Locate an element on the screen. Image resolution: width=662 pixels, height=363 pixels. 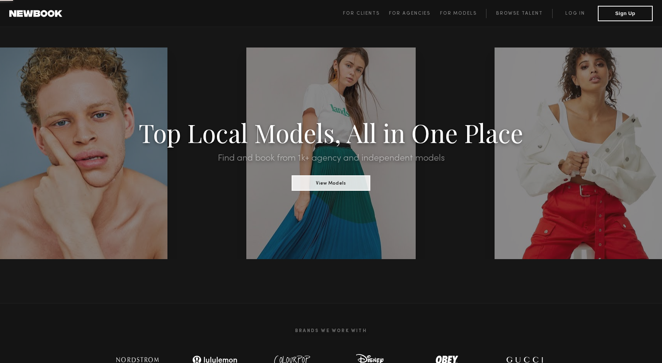
span: For Models is located at coordinates (458, 14).